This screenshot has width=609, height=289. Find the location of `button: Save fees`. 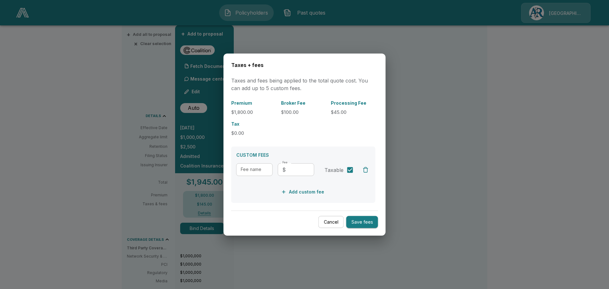

button: Save fees is located at coordinates (362, 222).